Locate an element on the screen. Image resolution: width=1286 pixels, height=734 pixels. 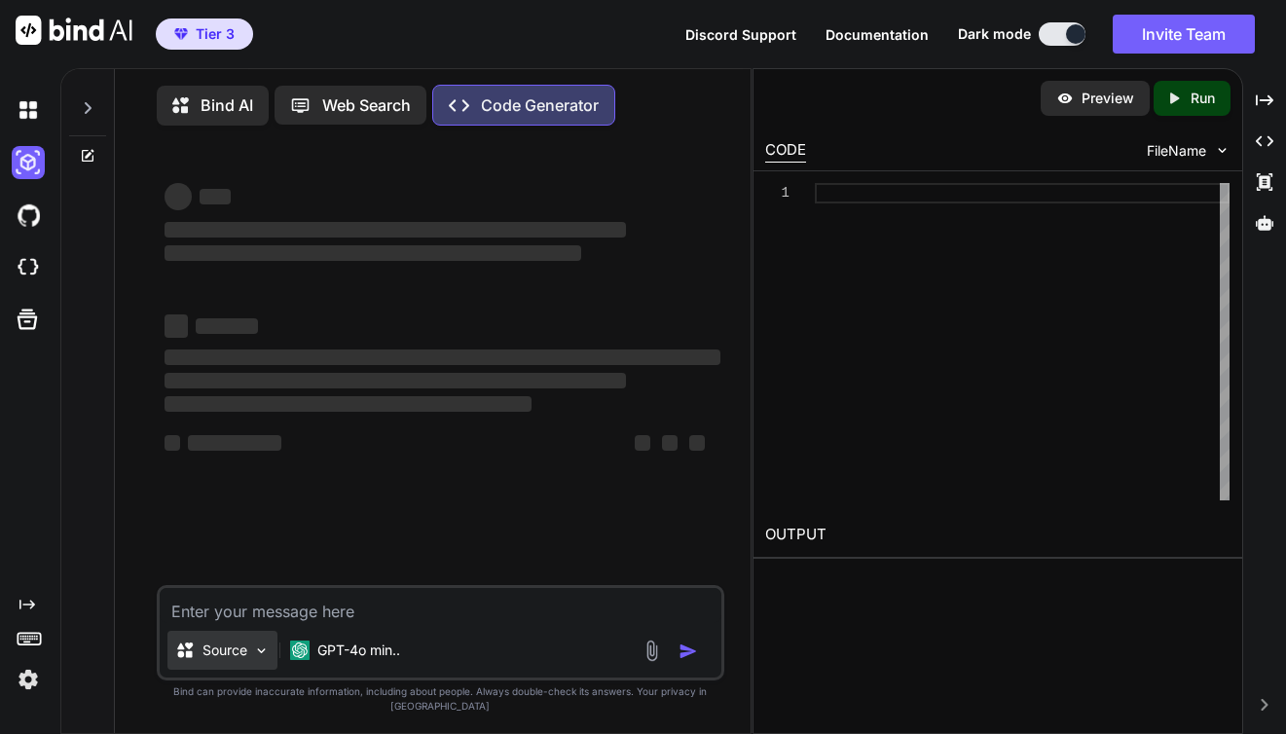
button: premiumTier 3 is located at coordinates (204, 34).